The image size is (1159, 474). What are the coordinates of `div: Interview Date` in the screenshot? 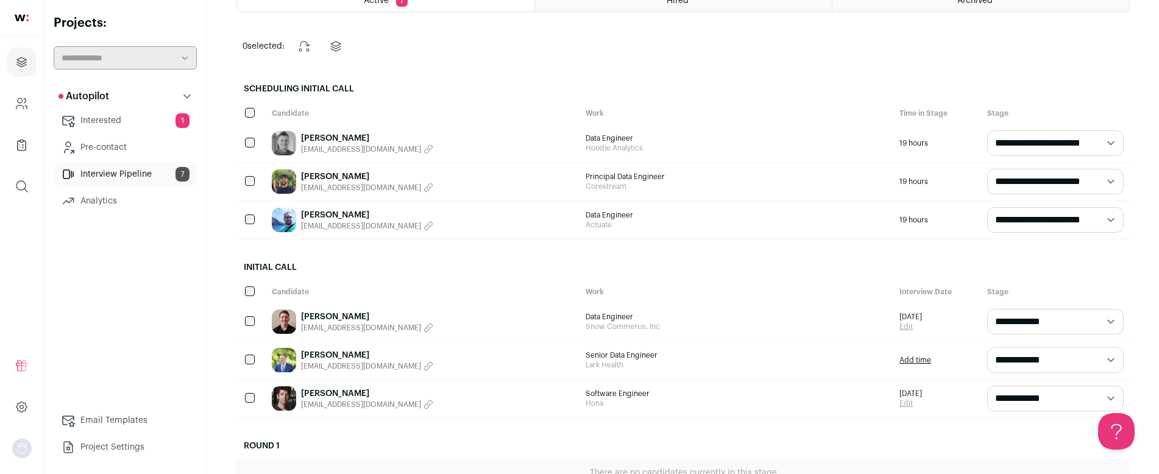 It's located at (938, 292).